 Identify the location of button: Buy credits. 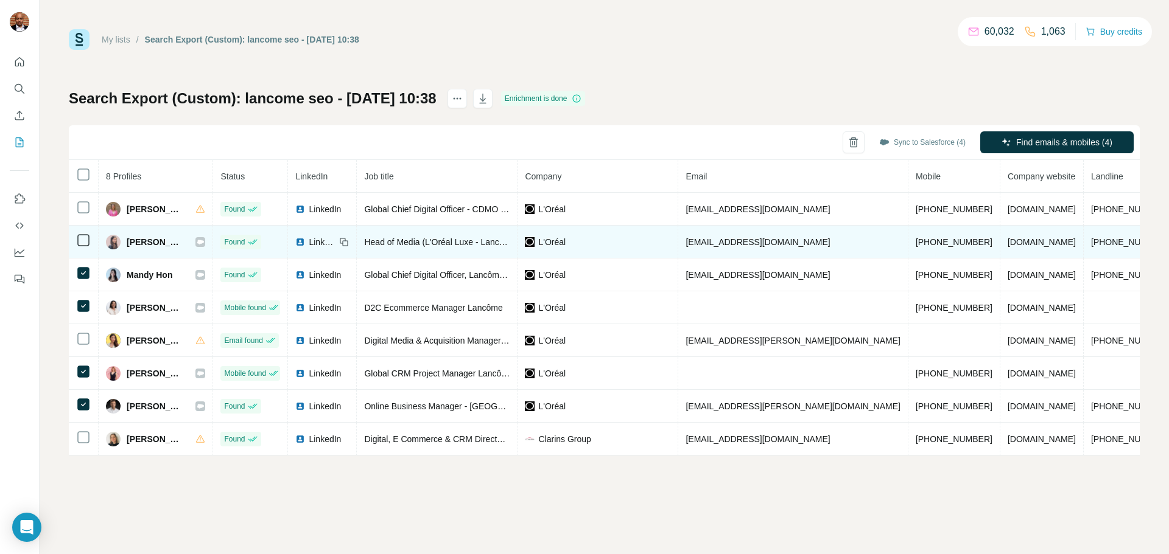
(1113, 32).